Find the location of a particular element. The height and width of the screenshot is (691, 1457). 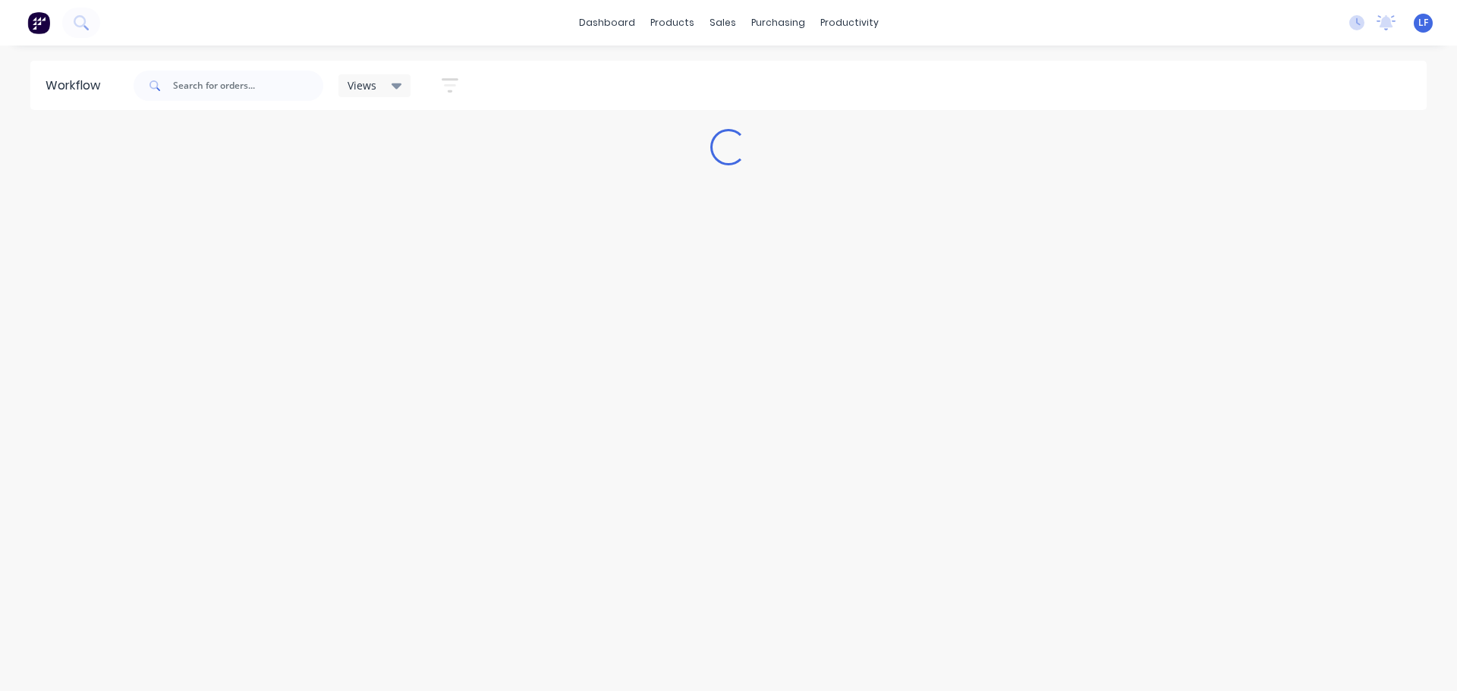

img: Factory is located at coordinates (39, 23).